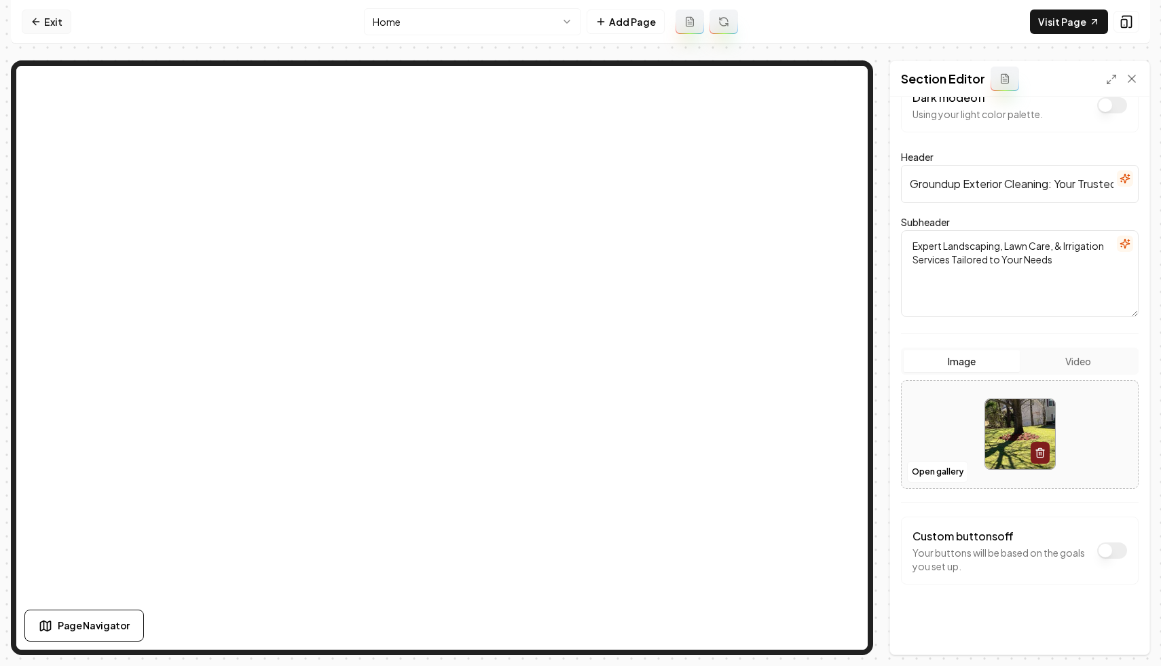  I want to click on button: Page Navigator, so click(84, 625).